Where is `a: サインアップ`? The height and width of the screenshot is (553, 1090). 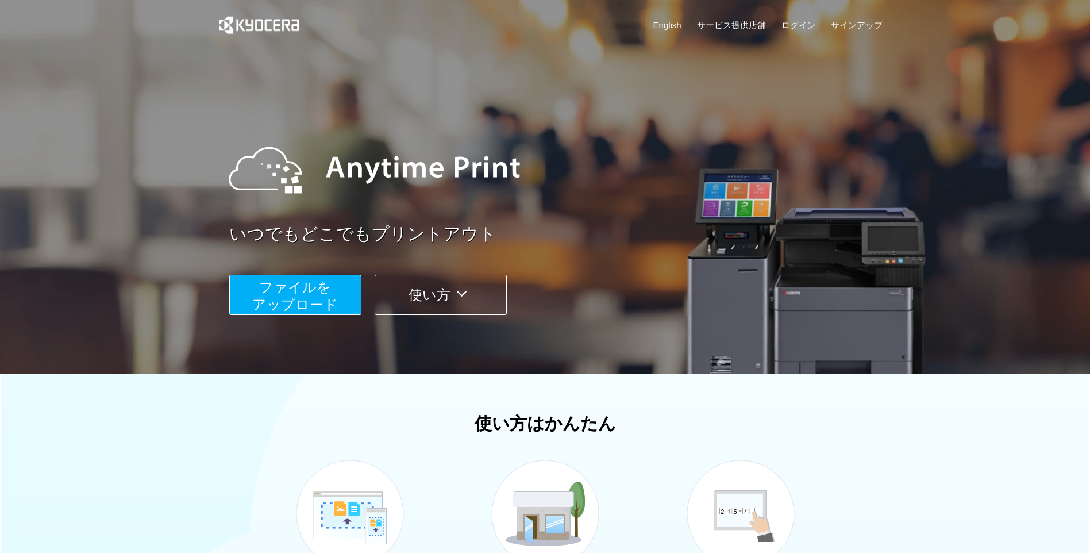
a: サインアップ is located at coordinates (857, 25).